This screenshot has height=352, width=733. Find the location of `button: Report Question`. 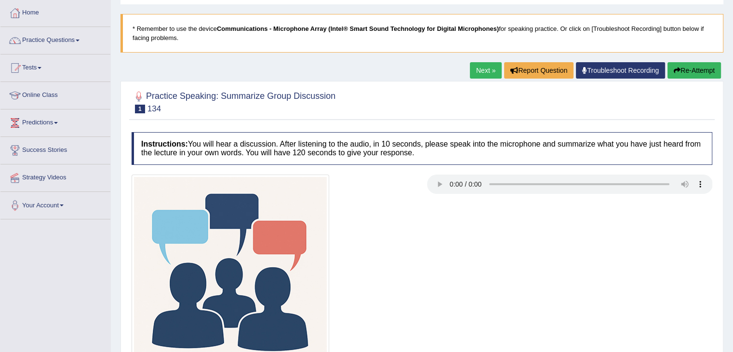

button: Report Question is located at coordinates (539, 70).